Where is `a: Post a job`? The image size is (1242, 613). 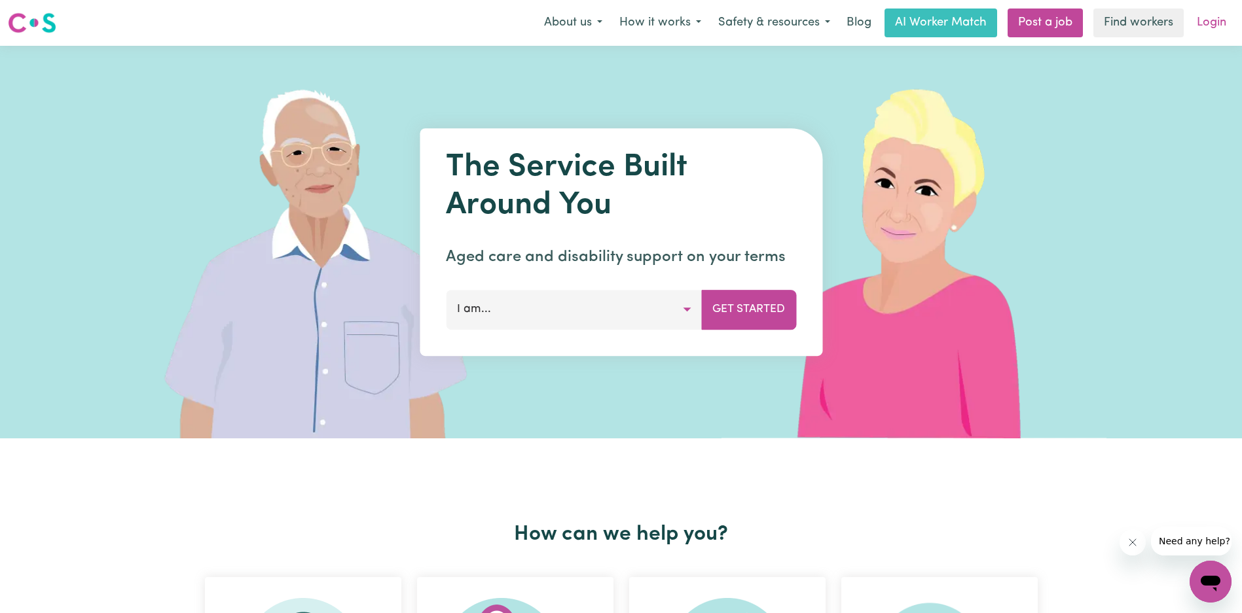 a: Post a job is located at coordinates (1045, 23).